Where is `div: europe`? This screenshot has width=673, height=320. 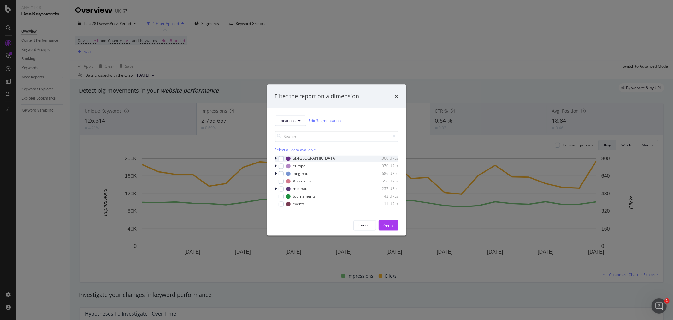
div: europe is located at coordinates (300, 166).